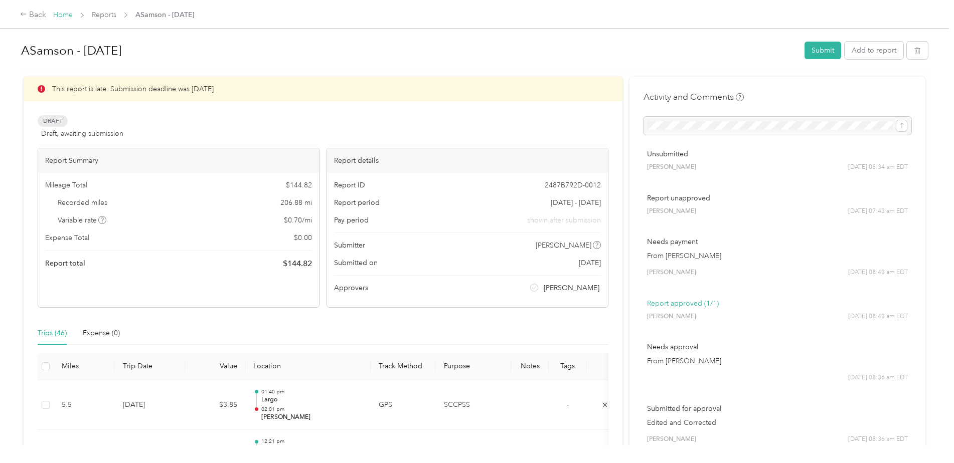  Describe the element at coordinates (403, 366) in the screenshot. I see `th: Track Method` at that location.